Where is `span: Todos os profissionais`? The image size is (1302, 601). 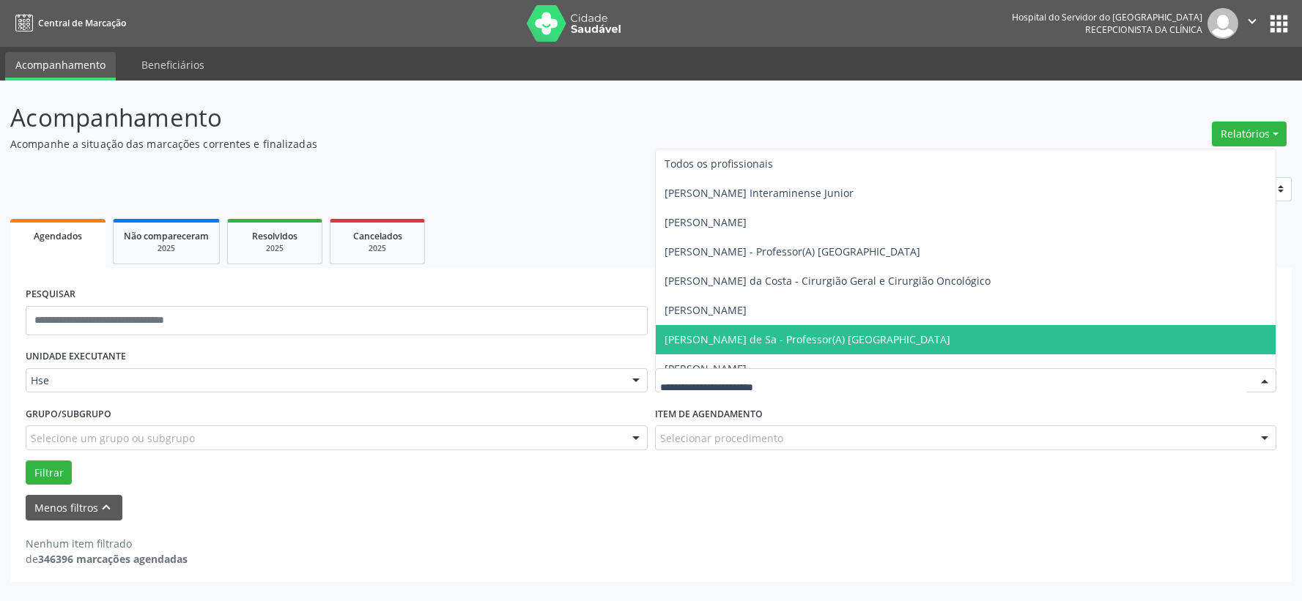
span: Todos os profissionais is located at coordinates (719, 163).